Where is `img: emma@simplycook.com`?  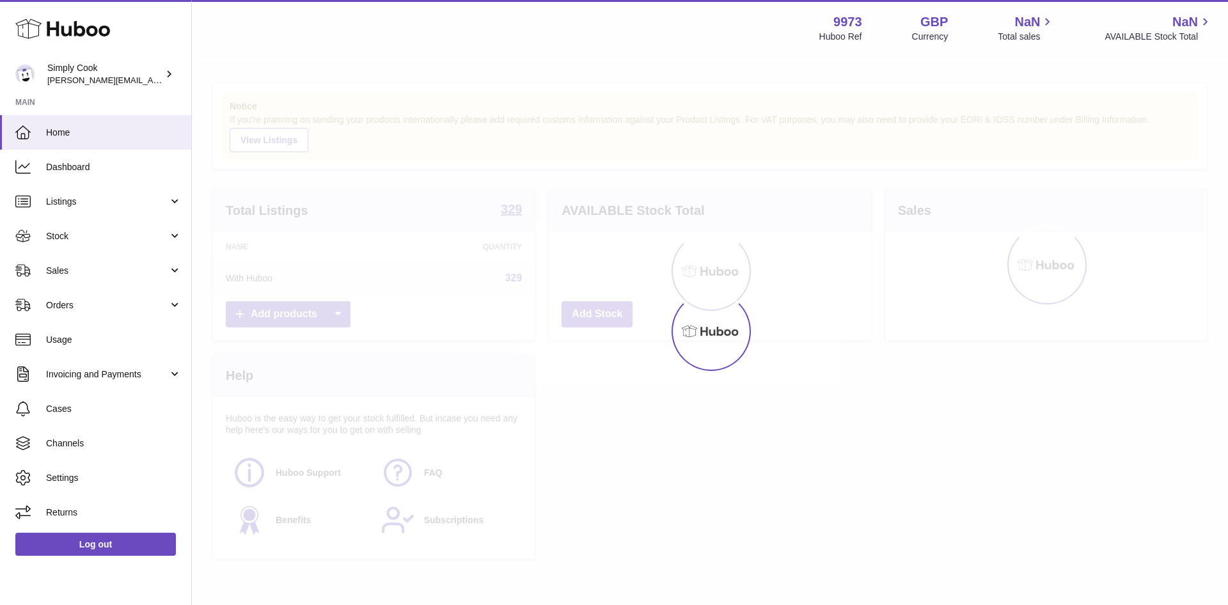 img: emma@simplycook.com is located at coordinates (25, 74).